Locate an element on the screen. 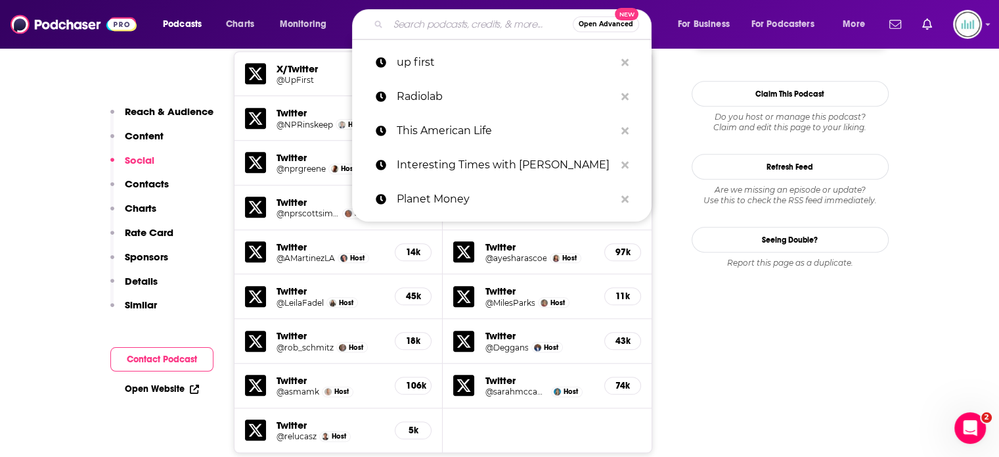 The image size is (999, 457). h5: 43k is located at coordinates (623, 340).